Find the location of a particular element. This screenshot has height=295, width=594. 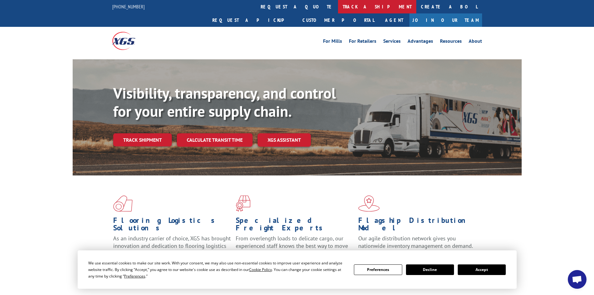

span: Cookie Policy is located at coordinates (260, 269).